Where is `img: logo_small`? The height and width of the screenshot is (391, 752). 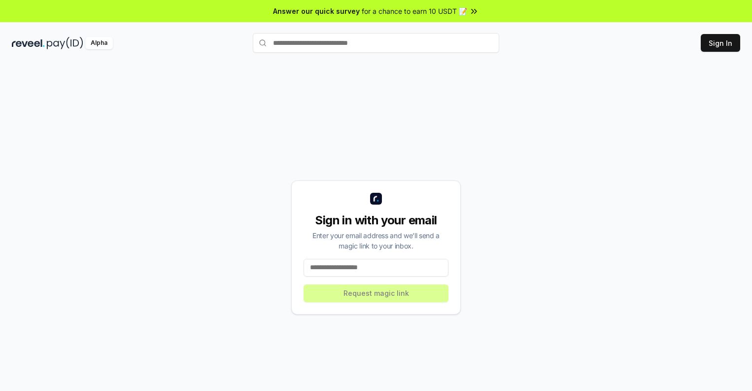 img: logo_small is located at coordinates (376, 199).